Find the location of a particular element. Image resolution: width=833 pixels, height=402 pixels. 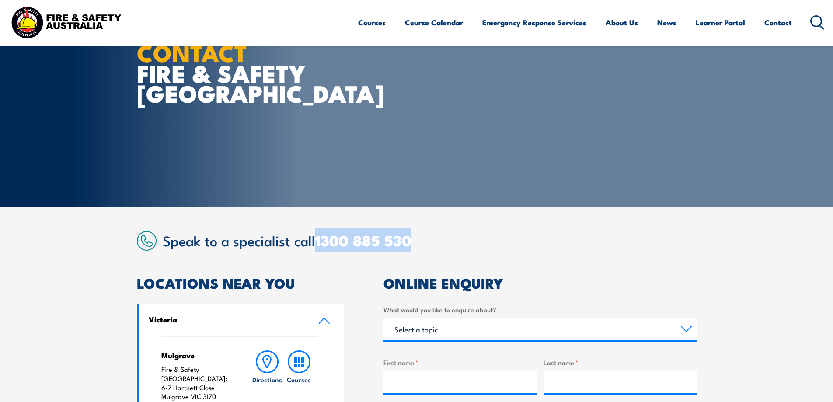

h6: Courses is located at coordinates (299, 379).